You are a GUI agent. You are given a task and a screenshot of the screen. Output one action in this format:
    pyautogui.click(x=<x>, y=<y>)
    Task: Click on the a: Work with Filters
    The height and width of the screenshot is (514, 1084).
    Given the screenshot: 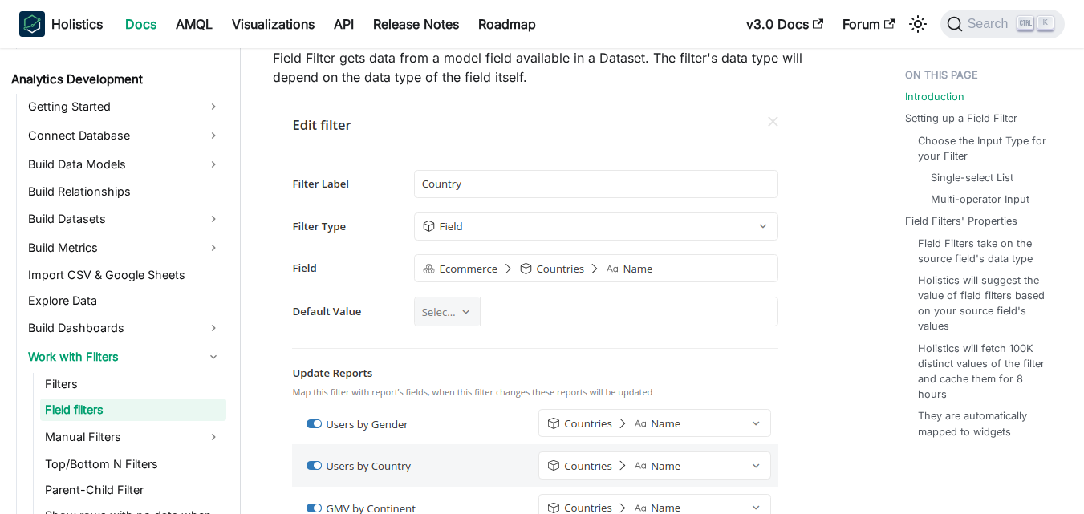 What is the action you would take?
    pyautogui.click(x=124, y=357)
    